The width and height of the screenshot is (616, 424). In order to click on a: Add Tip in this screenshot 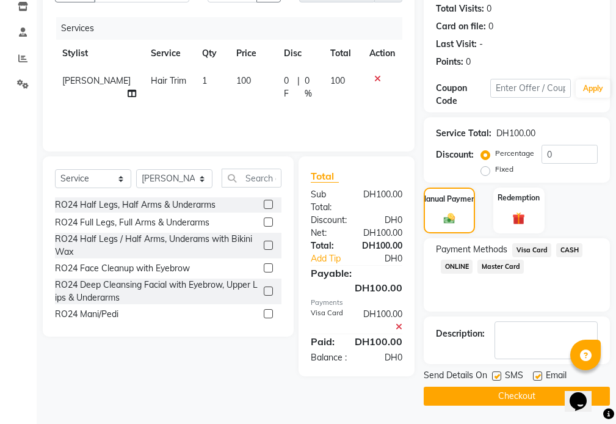, I will do `click(334, 258)`.